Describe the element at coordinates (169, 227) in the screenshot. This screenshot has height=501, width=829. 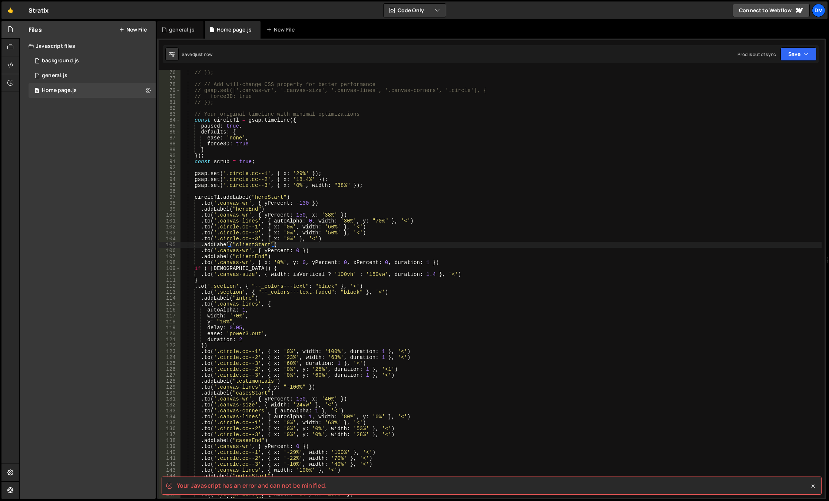
I see `div: 102` at that location.